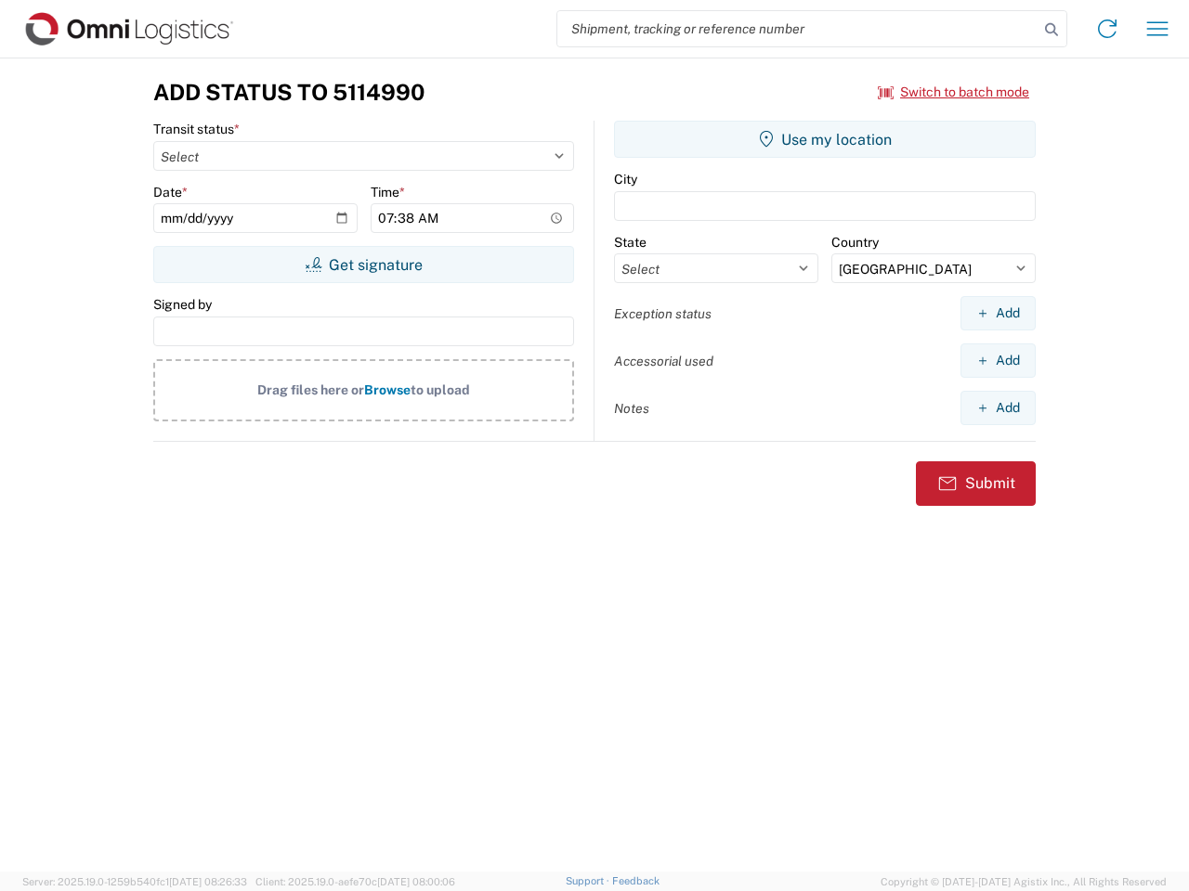 The image size is (1189, 891). Describe the element at coordinates (182, 305) in the screenshot. I see `label: Signed by` at that location.